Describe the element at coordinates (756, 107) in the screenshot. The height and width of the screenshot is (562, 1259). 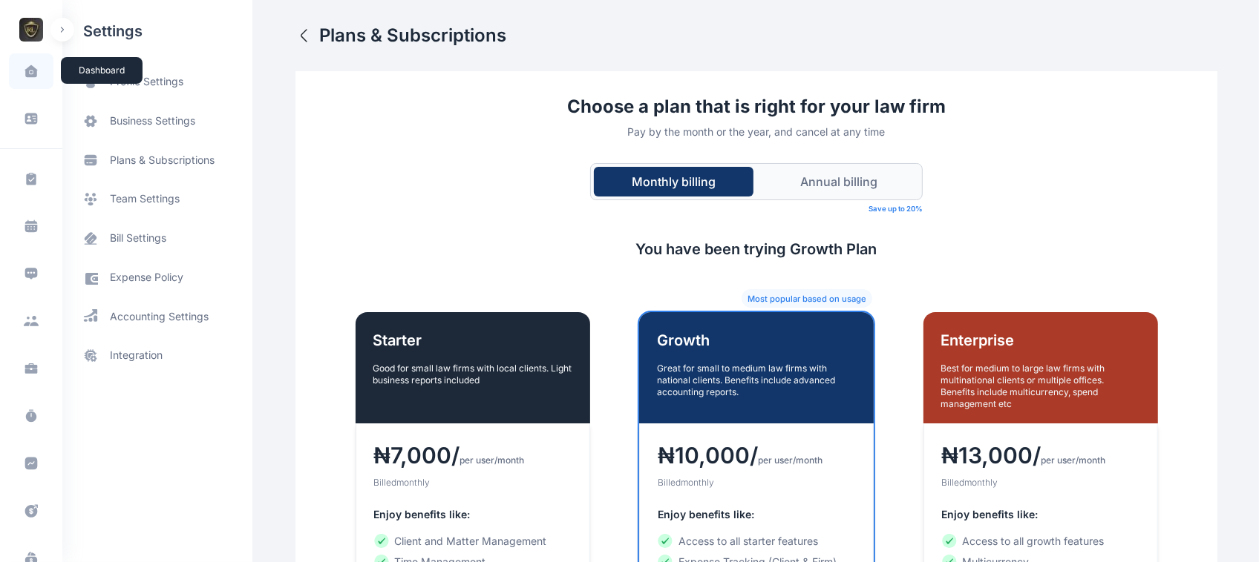
I see `h2: Choose a plan that is right for your law firm` at that location.